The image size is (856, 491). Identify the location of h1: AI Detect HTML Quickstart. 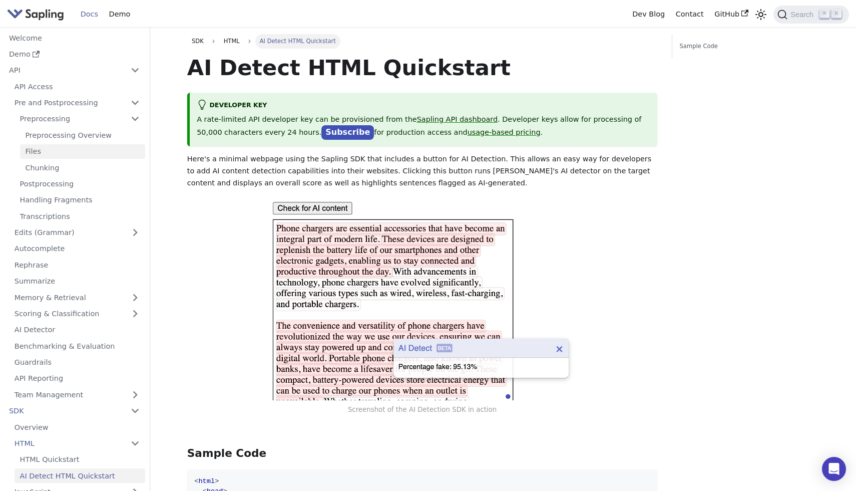
(422, 68).